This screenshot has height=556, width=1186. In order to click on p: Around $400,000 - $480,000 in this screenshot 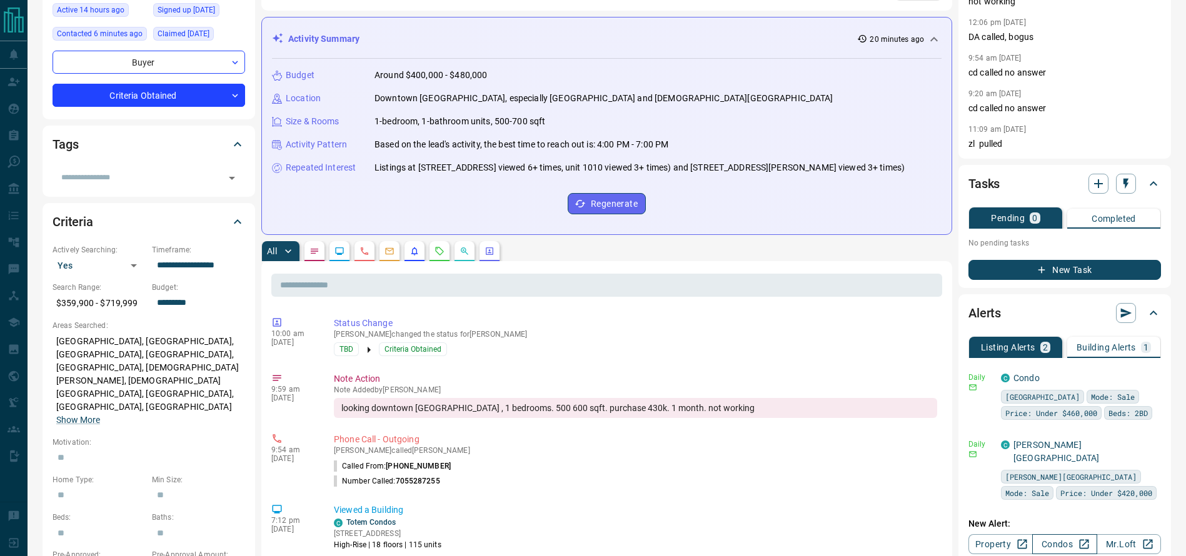, I will do `click(431, 75)`.